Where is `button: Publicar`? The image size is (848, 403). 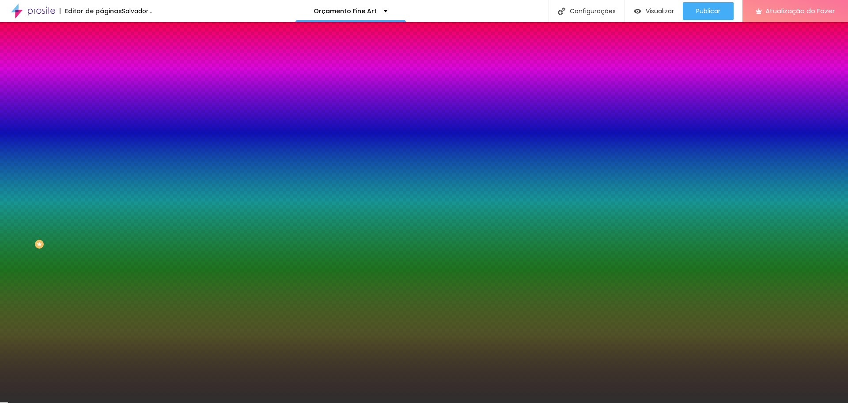
button: Publicar is located at coordinates (708, 11).